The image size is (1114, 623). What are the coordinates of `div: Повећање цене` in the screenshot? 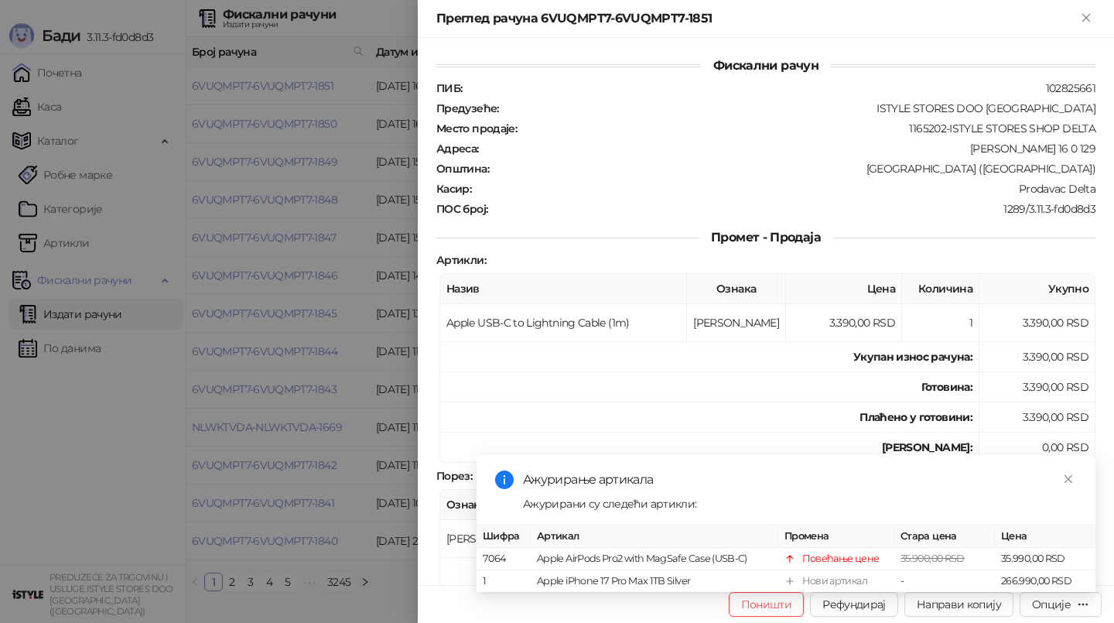 It's located at (841, 559).